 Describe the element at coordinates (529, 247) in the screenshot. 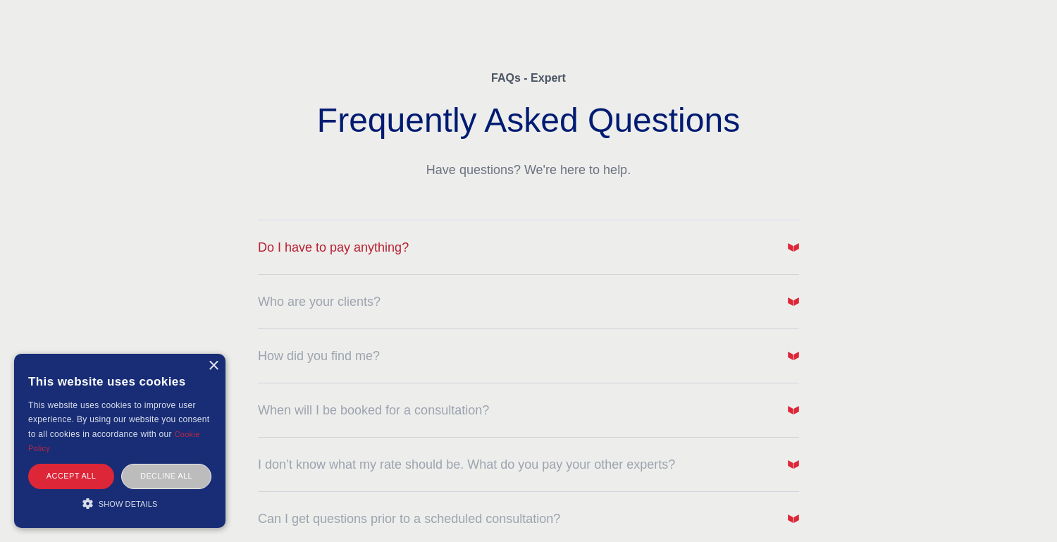

I see `button: Do I have to pay anything?Arrow` at that location.